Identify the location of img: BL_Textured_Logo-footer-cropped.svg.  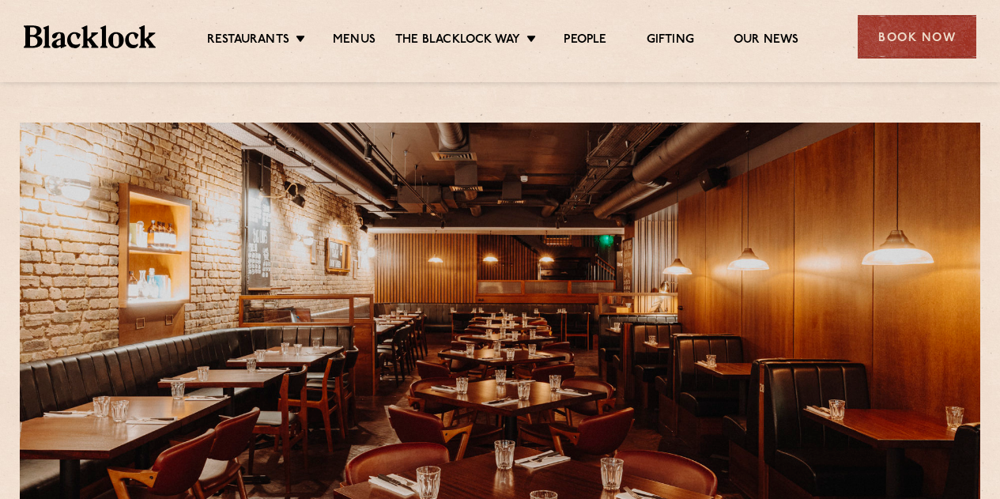
(89, 36).